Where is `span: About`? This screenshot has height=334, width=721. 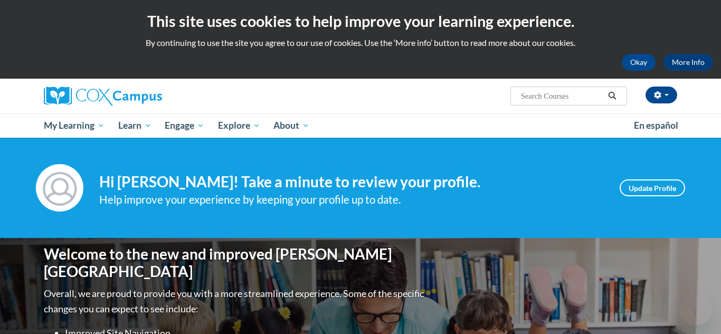
span: About is located at coordinates (291, 126).